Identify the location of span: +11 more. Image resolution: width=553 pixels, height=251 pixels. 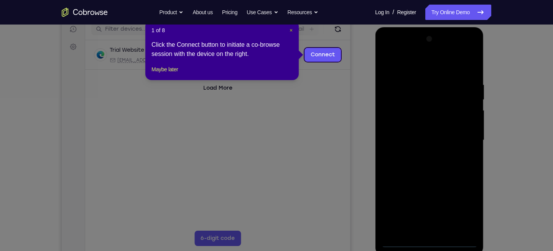
(204, 60).